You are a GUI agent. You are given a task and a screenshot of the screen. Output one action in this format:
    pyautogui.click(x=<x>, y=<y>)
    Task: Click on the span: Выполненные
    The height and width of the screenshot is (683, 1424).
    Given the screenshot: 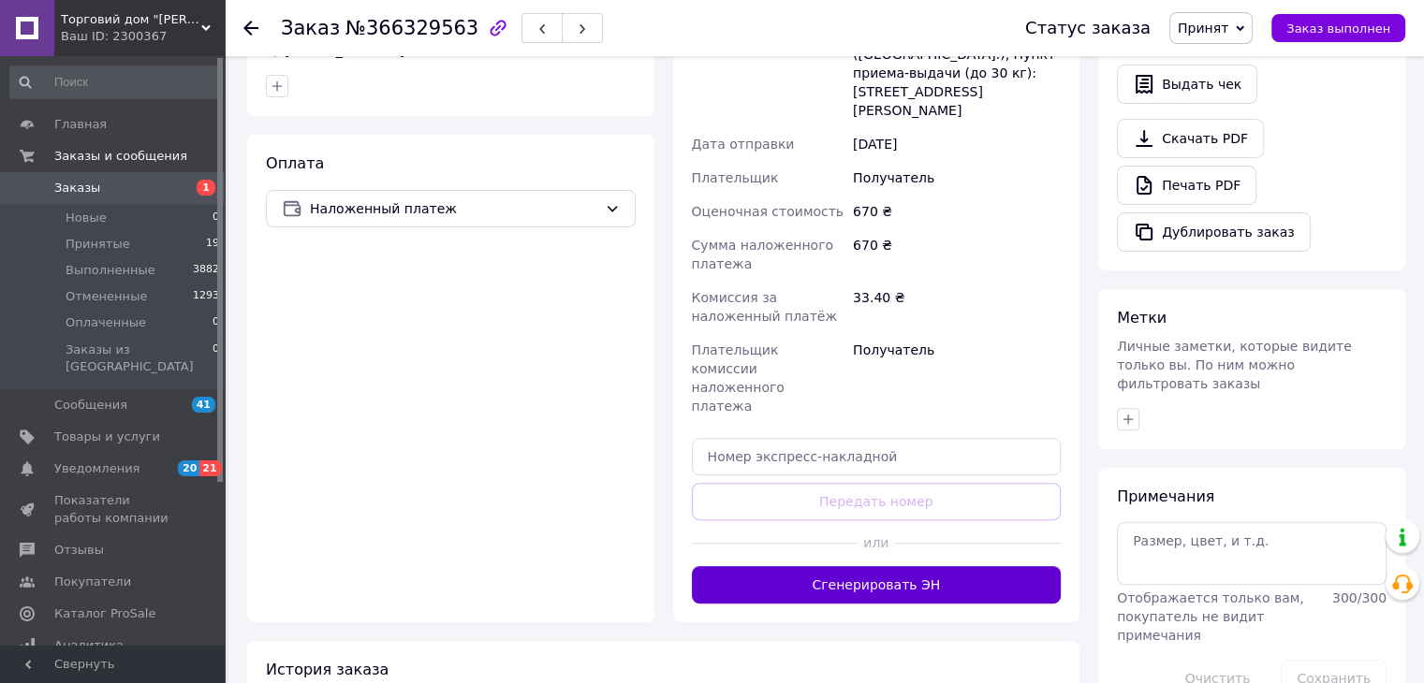 What is the action you would take?
    pyautogui.click(x=110, y=271)
    